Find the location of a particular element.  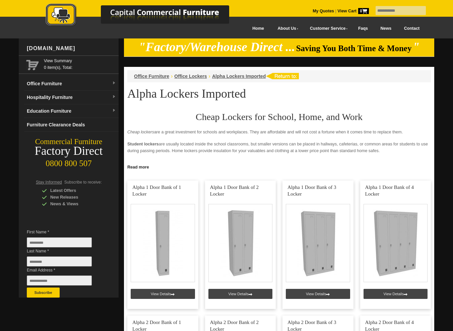

div: Latest Offers is located at coordinates (74, 191).